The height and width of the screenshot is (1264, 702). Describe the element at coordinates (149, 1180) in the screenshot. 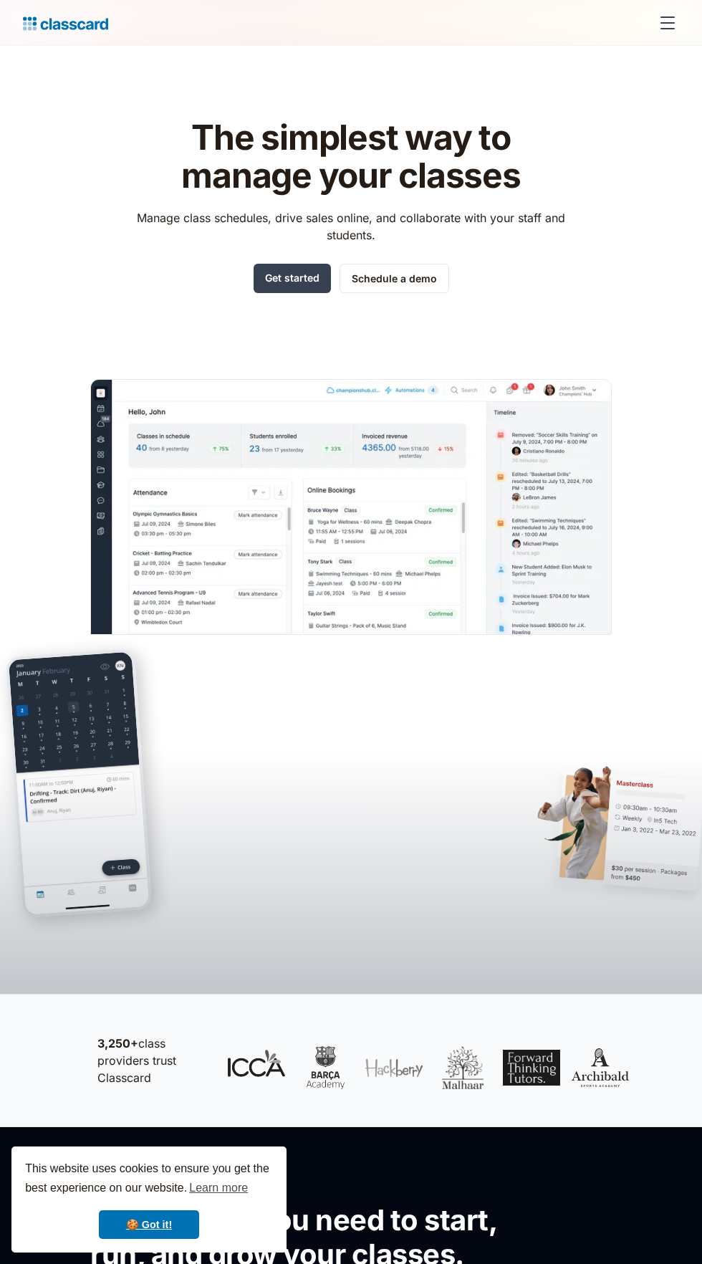

I see `span: This website uses cookies to ensure you get the best experience on our website.` at that location.